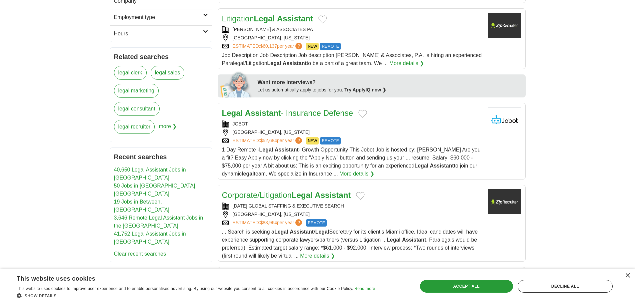 This screenshot has height=304, width=635. I want to click on a: Clear recent searches, so click(140, 253).